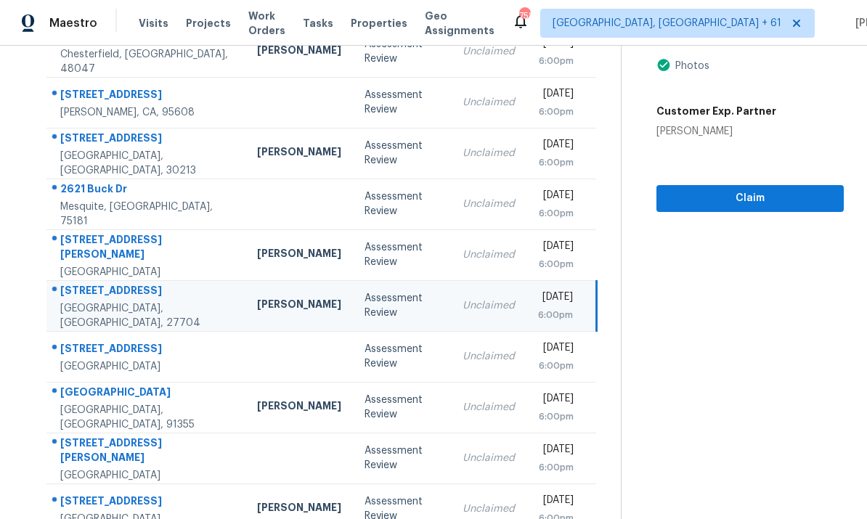  What do you see at coordinates (379, 23) in the screenshot?
I see `span: Properties` at bounding box center [379, 23].